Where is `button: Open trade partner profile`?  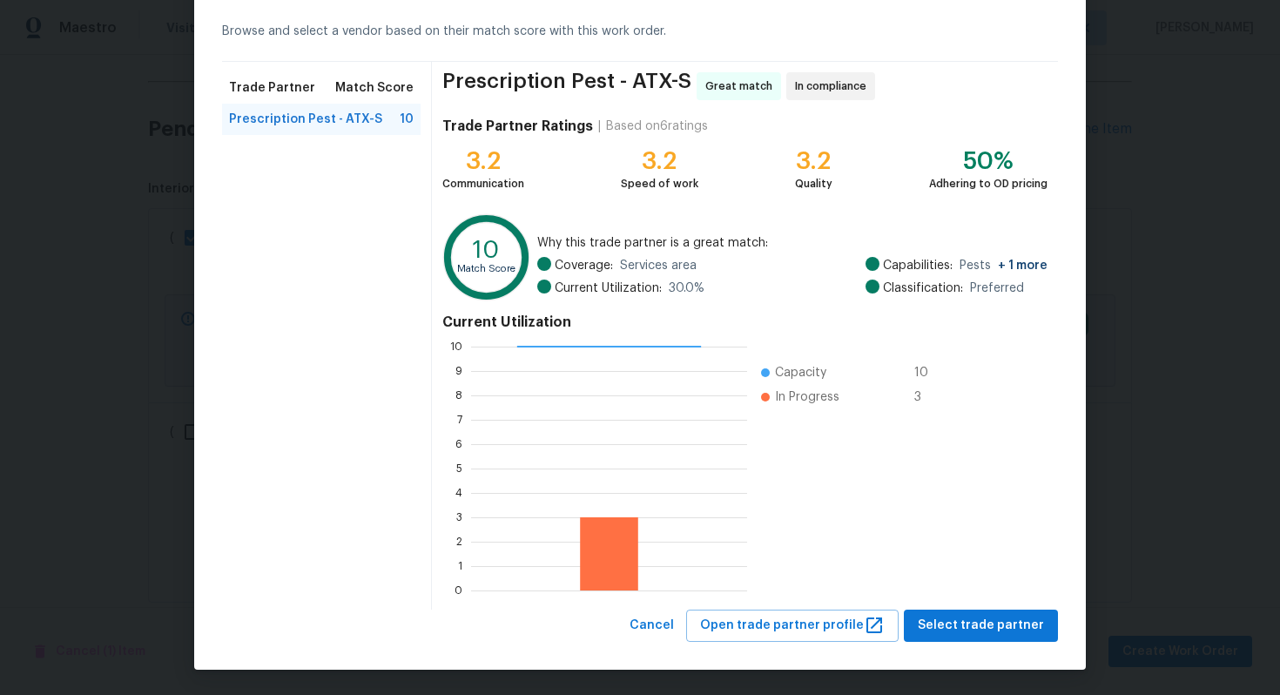 button: Open trade partner profile is located at coordinates (792, 625).